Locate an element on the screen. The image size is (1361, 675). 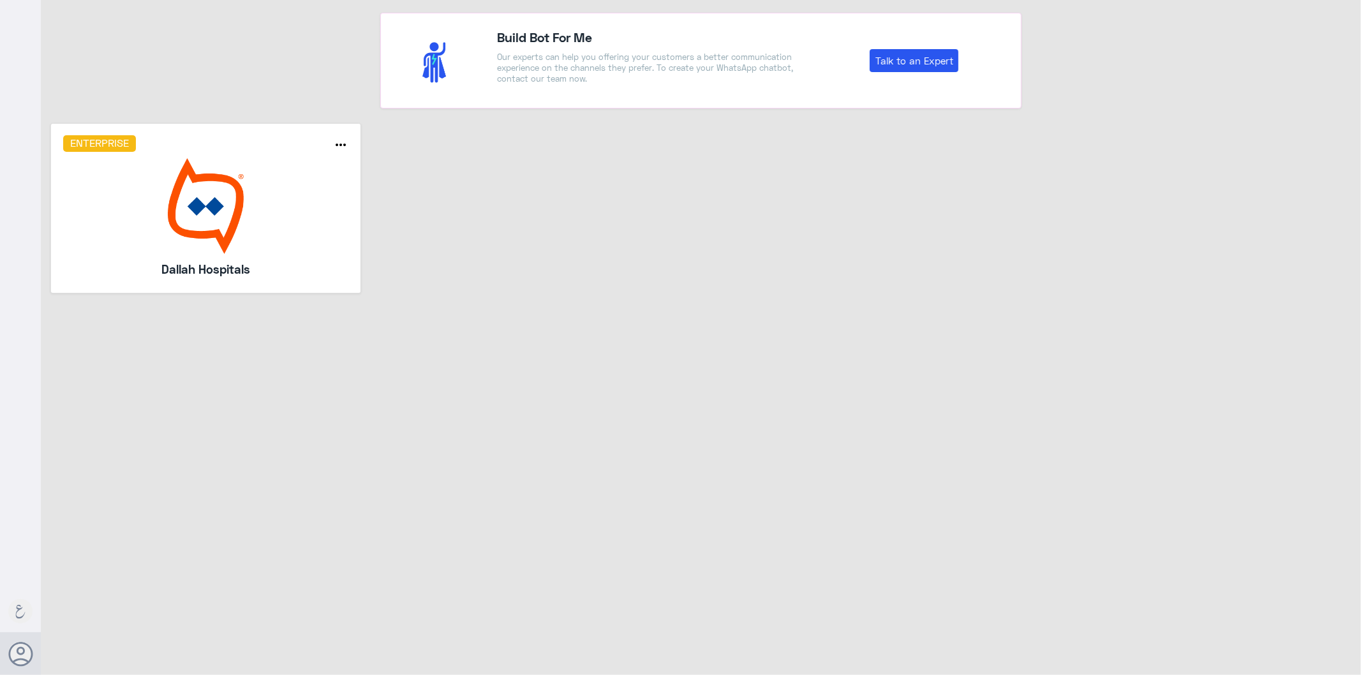
button: more_horiz is located at coordinates (341, 146).